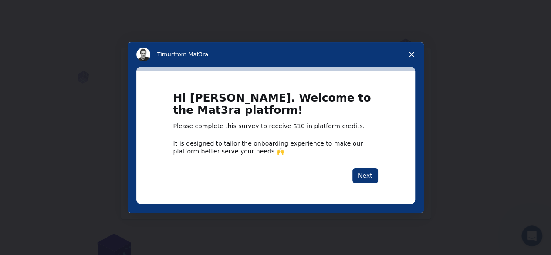 The width and height of the screenshot is (551, 255). I want to click on span: Support, so click(33, 10).